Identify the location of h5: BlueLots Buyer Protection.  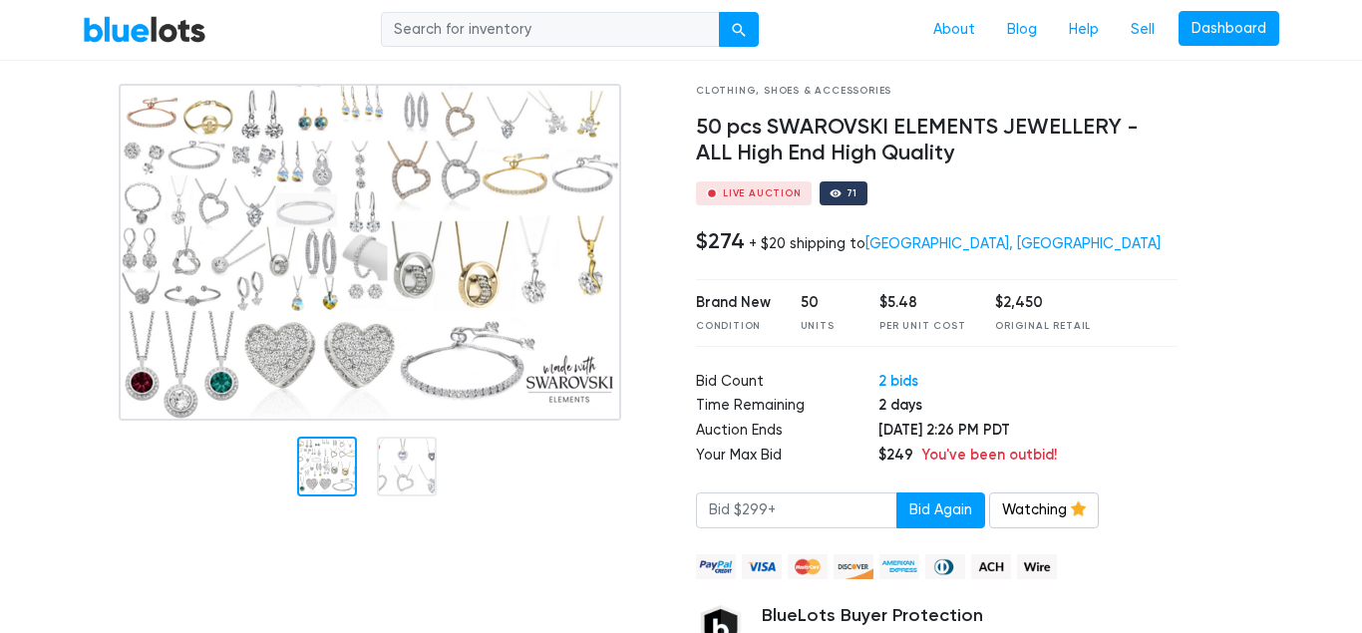
(969, 616).